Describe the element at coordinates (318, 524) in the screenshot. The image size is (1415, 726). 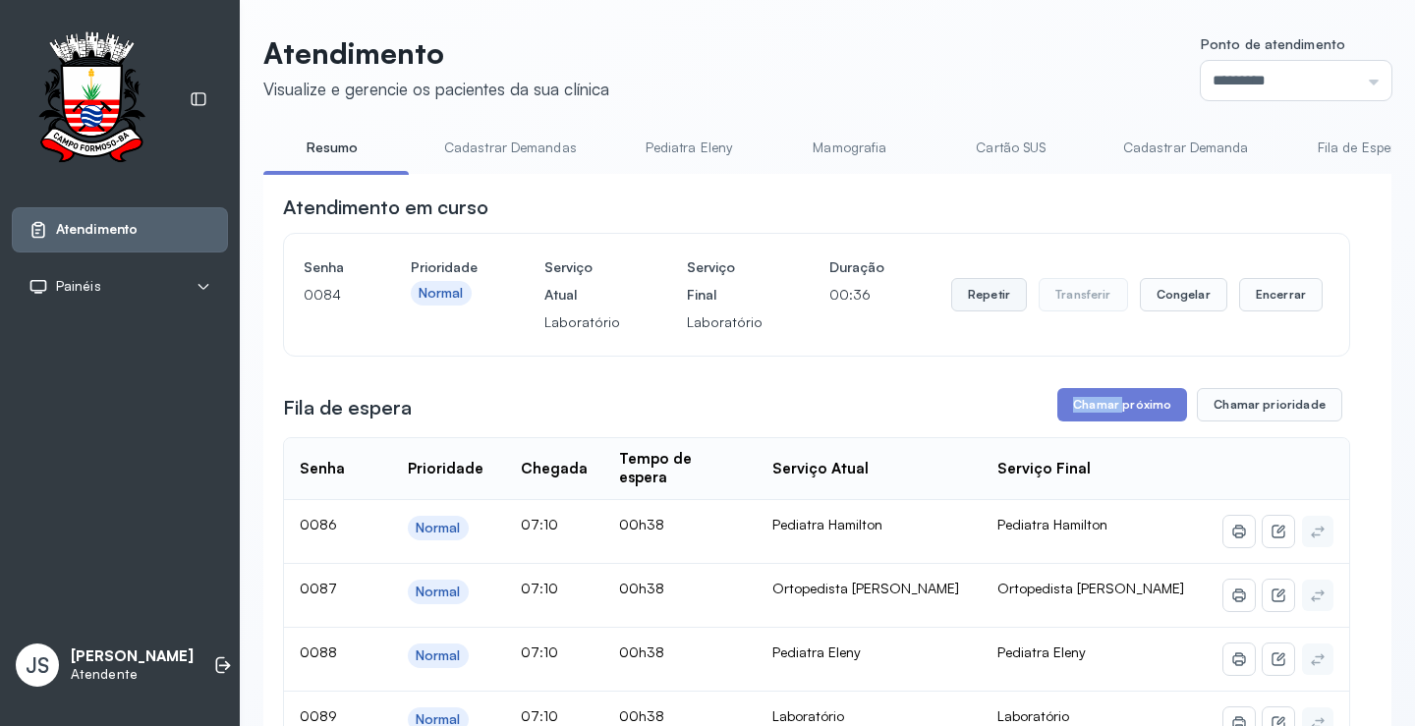
I see `span: 0086` at that location.